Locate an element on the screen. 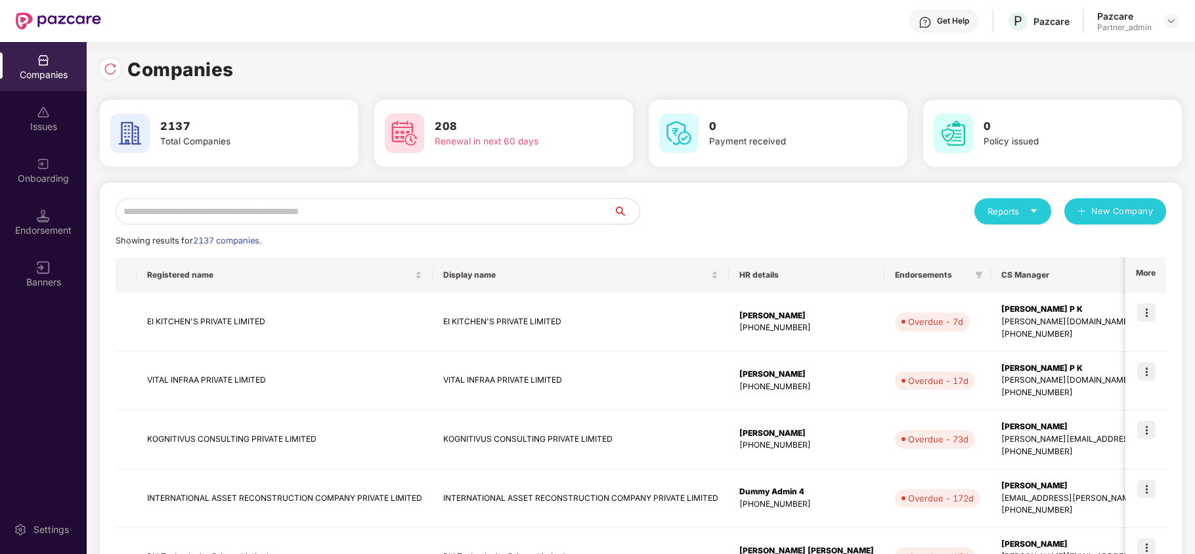 This screenshot has height=554, width=1195. div: Settings is located at coordinates (51, 530).